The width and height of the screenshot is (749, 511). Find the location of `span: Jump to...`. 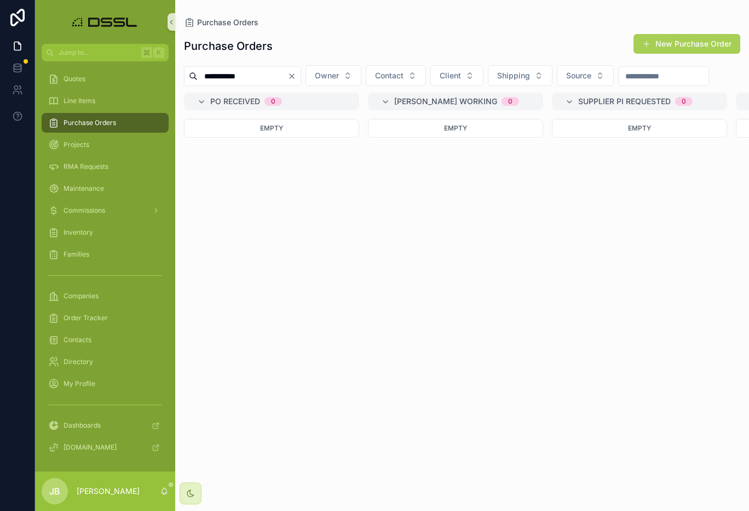

span: Jump to... is located at coordinates (98, 53).